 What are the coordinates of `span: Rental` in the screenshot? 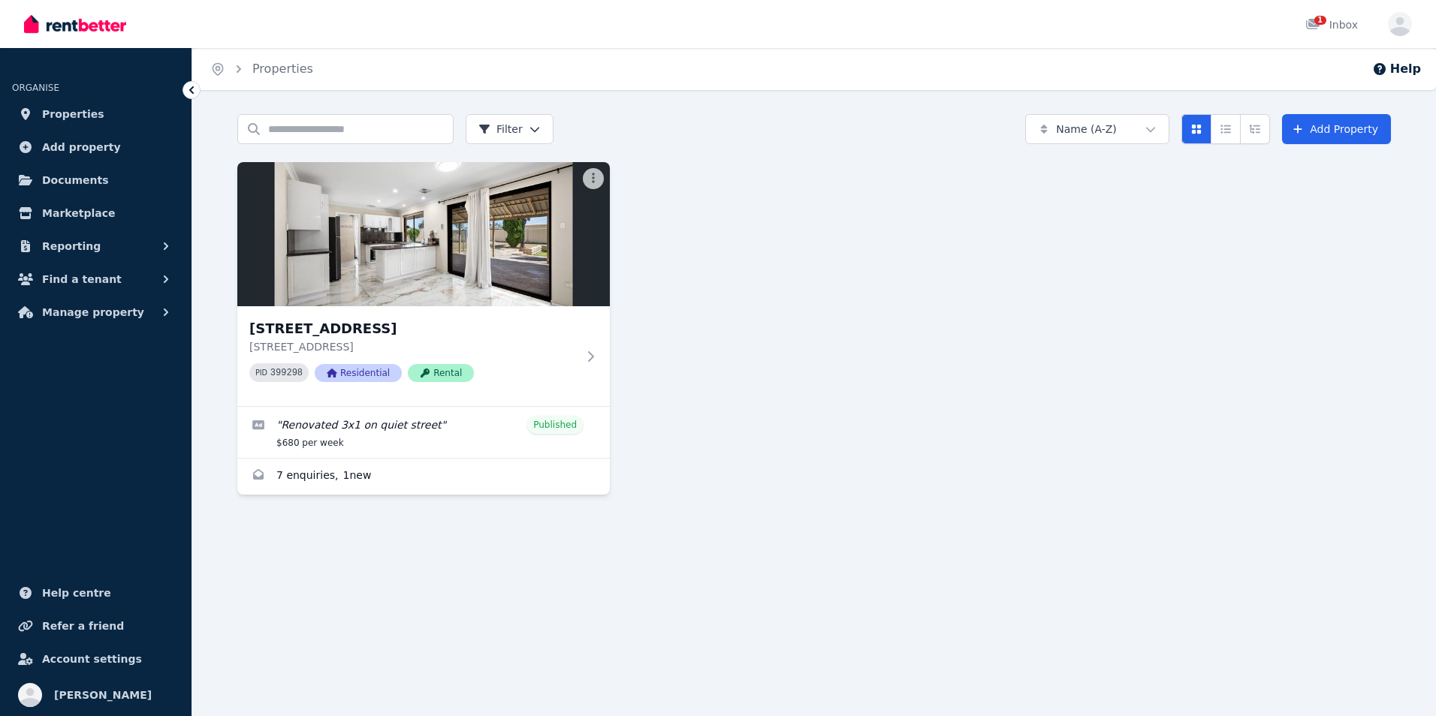 It's located at (441, 373).